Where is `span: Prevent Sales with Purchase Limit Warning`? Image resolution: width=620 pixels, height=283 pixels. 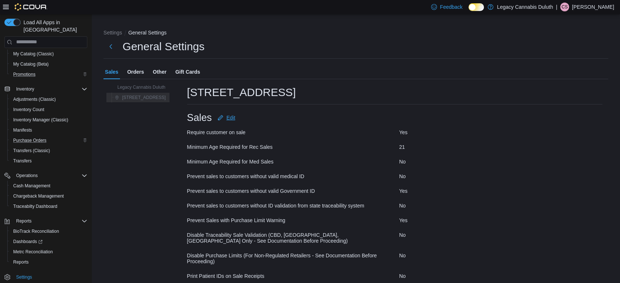
span: Prevent Sales with Purchase Limit Warning is located at coordinates (236, 220).